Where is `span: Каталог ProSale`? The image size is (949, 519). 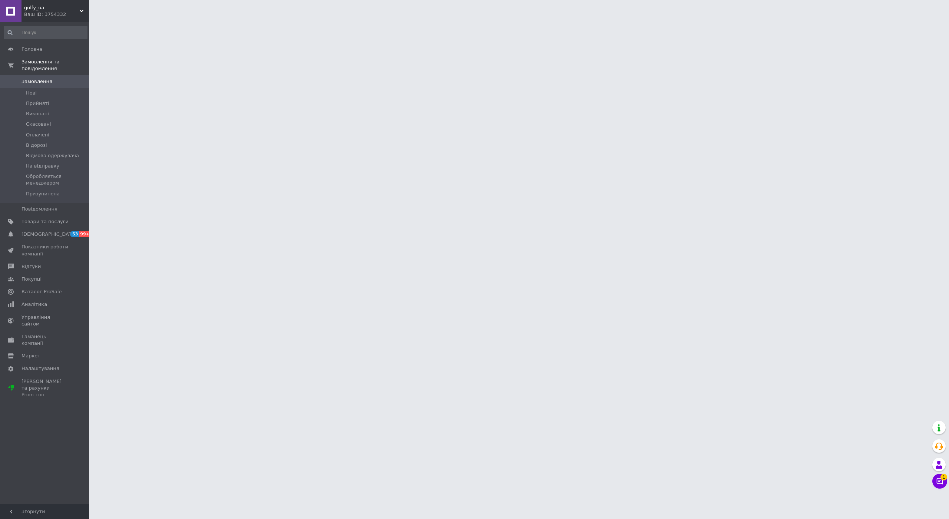 span: Каталог ProSale is located at coordinates (42, 292).